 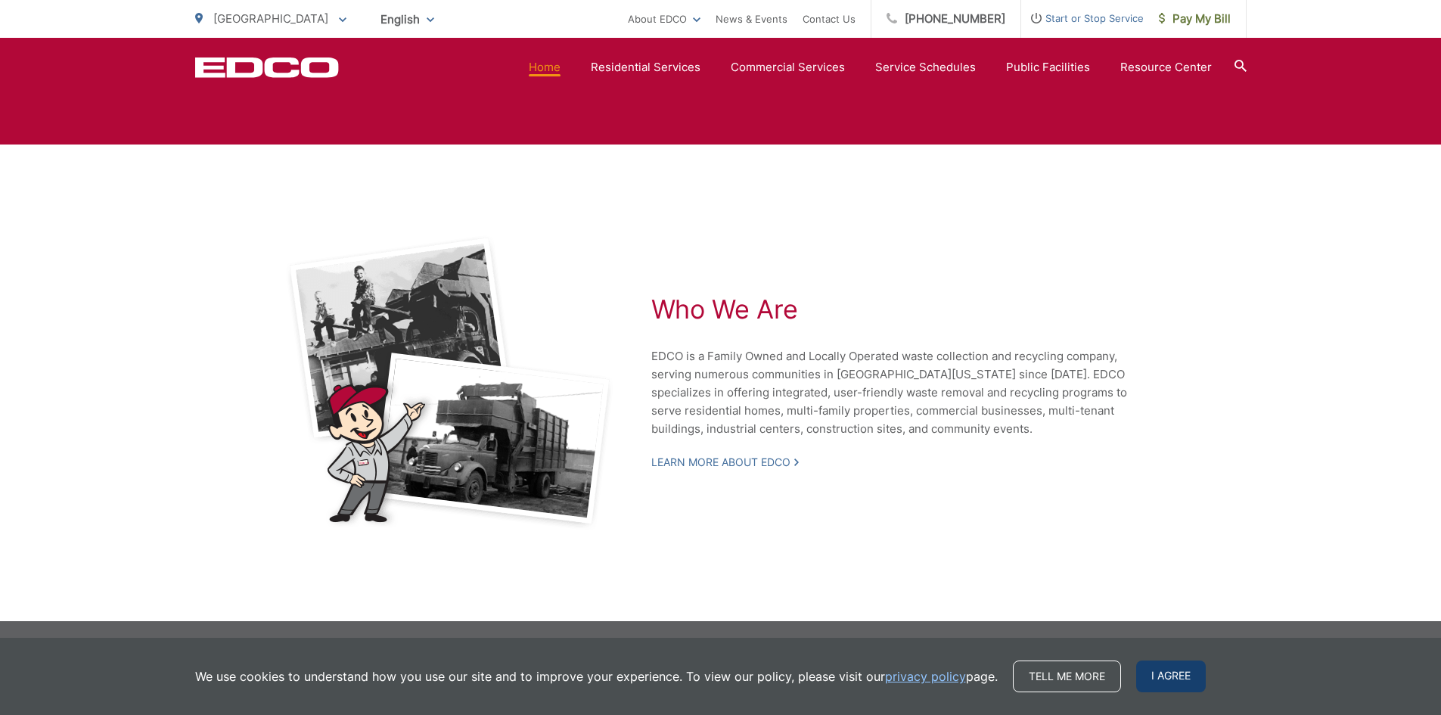 I want to click on a: privacy policy, so click(x=925, y=676).